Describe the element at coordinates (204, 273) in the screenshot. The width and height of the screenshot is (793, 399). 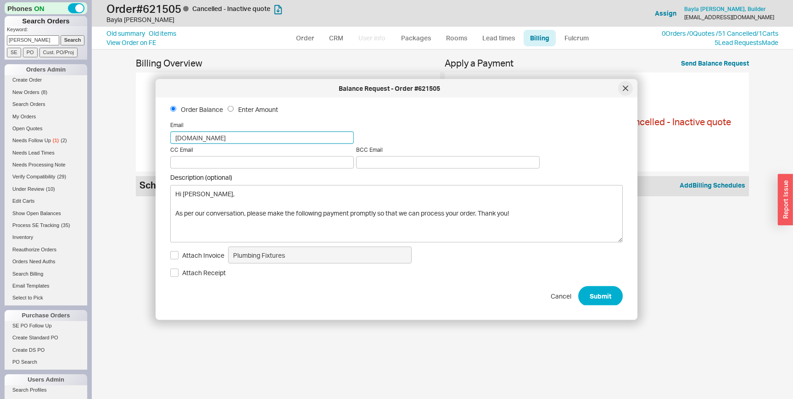
I see `span: Attach Receipt` at that location.